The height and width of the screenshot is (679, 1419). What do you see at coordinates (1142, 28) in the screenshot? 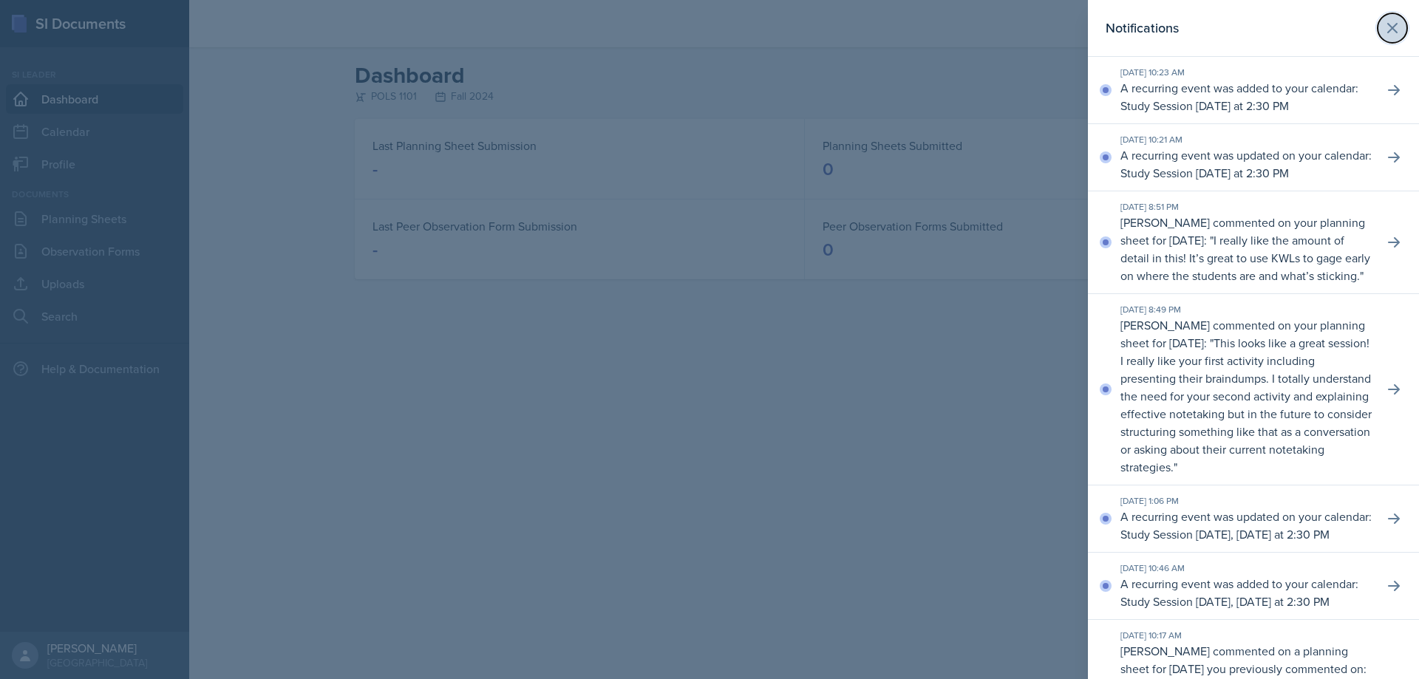
I see `h2: Notifications` at bounding box center [1142, 28].